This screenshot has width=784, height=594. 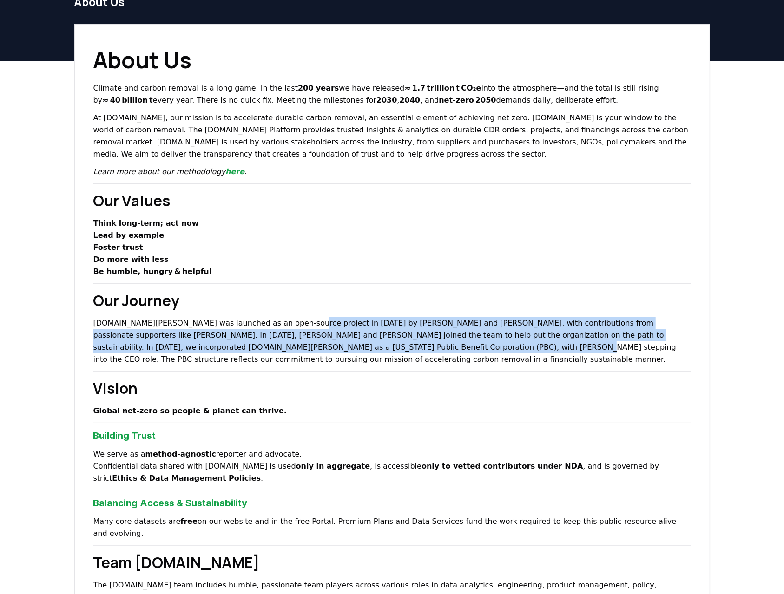 What do you see at coordinates (392, 201) in the screenshot?
I see `h2: Our Values` at bounding box center [392, 201].